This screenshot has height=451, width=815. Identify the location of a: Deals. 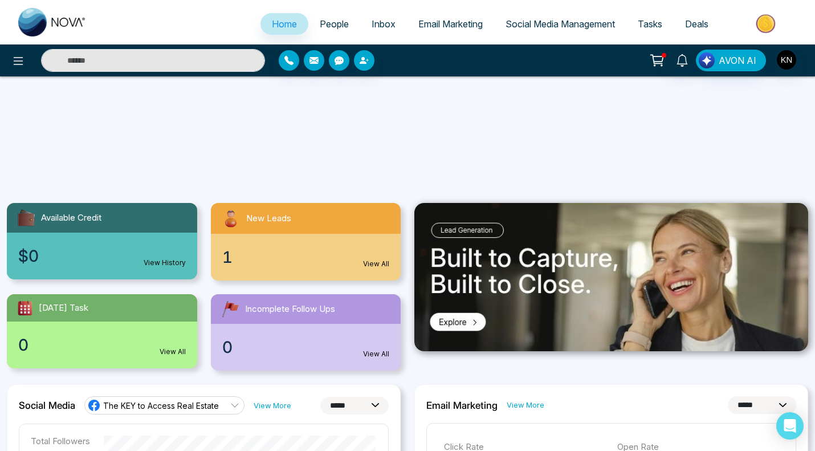
(696, 24).